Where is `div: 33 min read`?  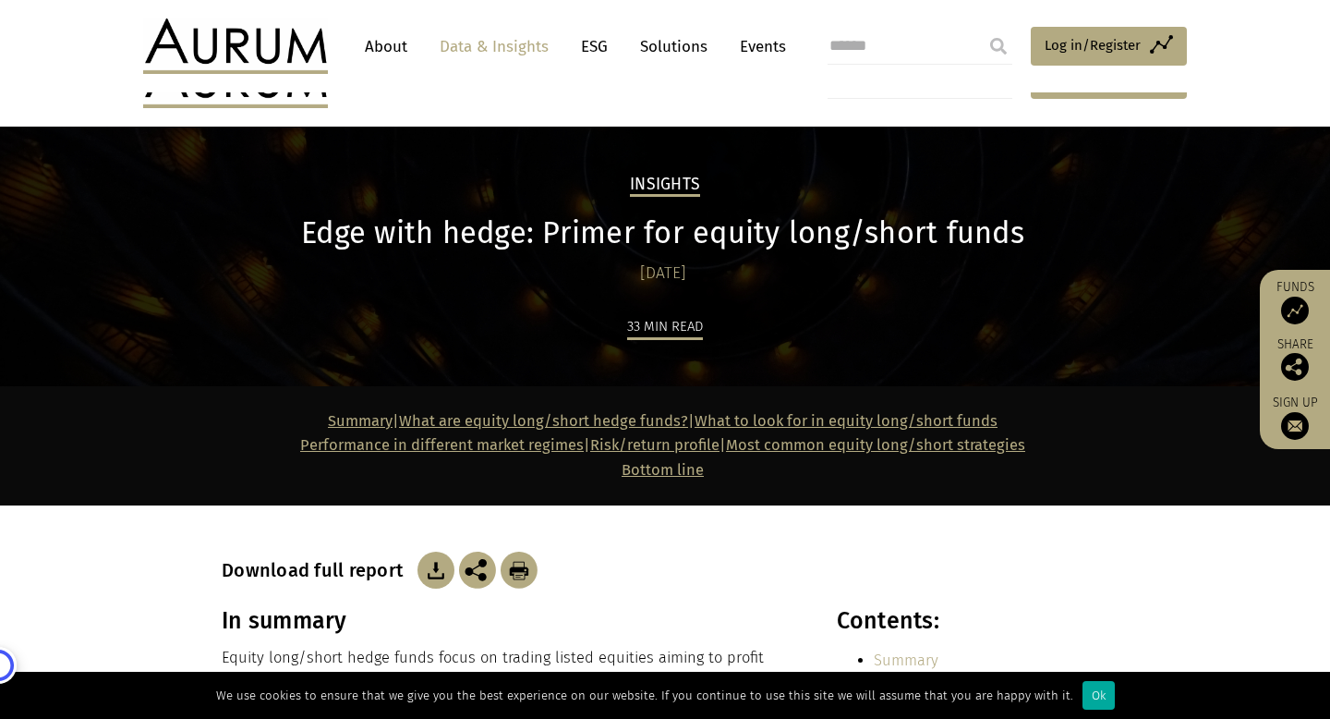 div: 33 min read is located at coordinates (665, 327).